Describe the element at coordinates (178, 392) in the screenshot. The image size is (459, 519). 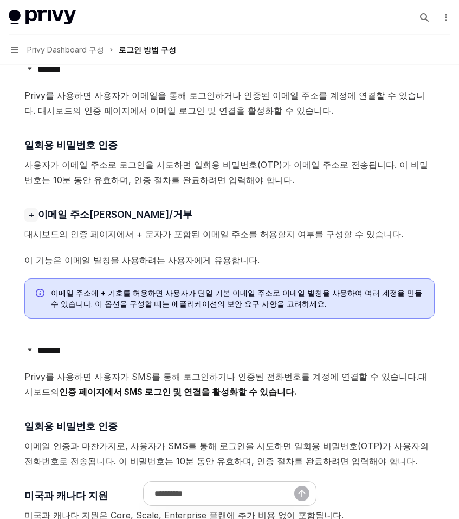
I see `font: 인증 페이지에서 SMS 로그인 및 연결을 활성화할 수 있습니다.` at that location.